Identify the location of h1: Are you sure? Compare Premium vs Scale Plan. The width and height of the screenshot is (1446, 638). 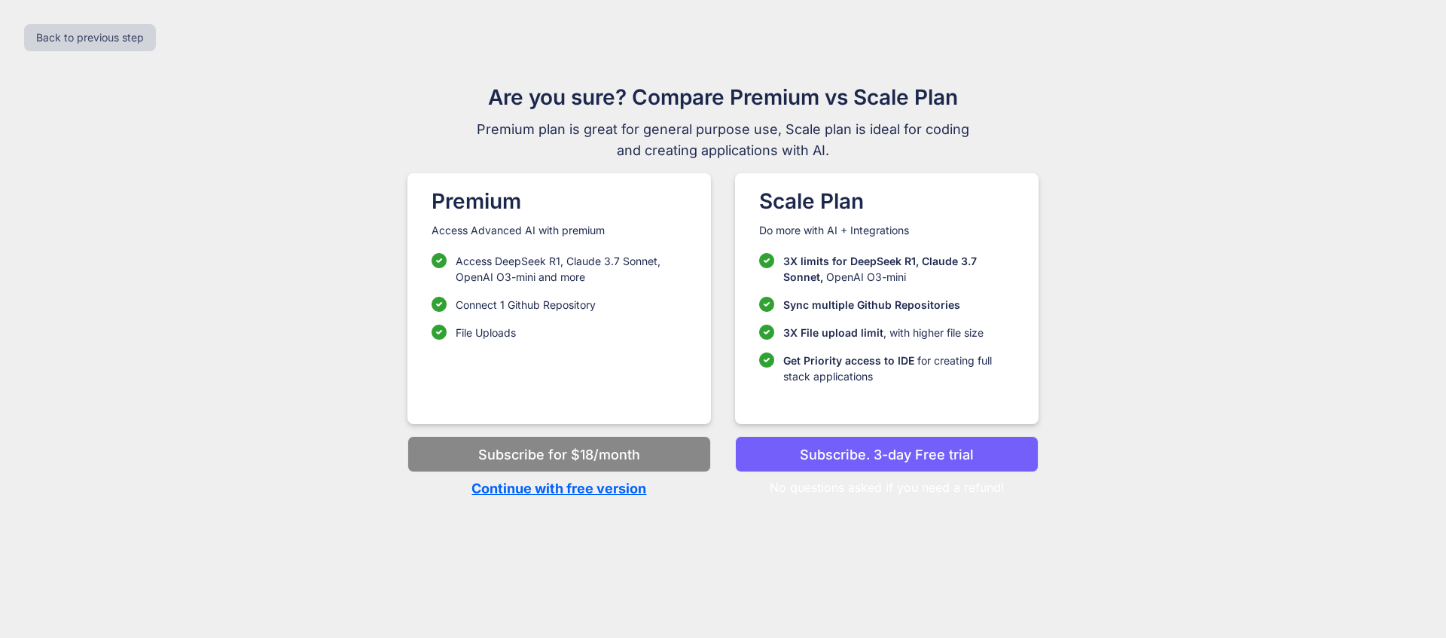
(723, 97).